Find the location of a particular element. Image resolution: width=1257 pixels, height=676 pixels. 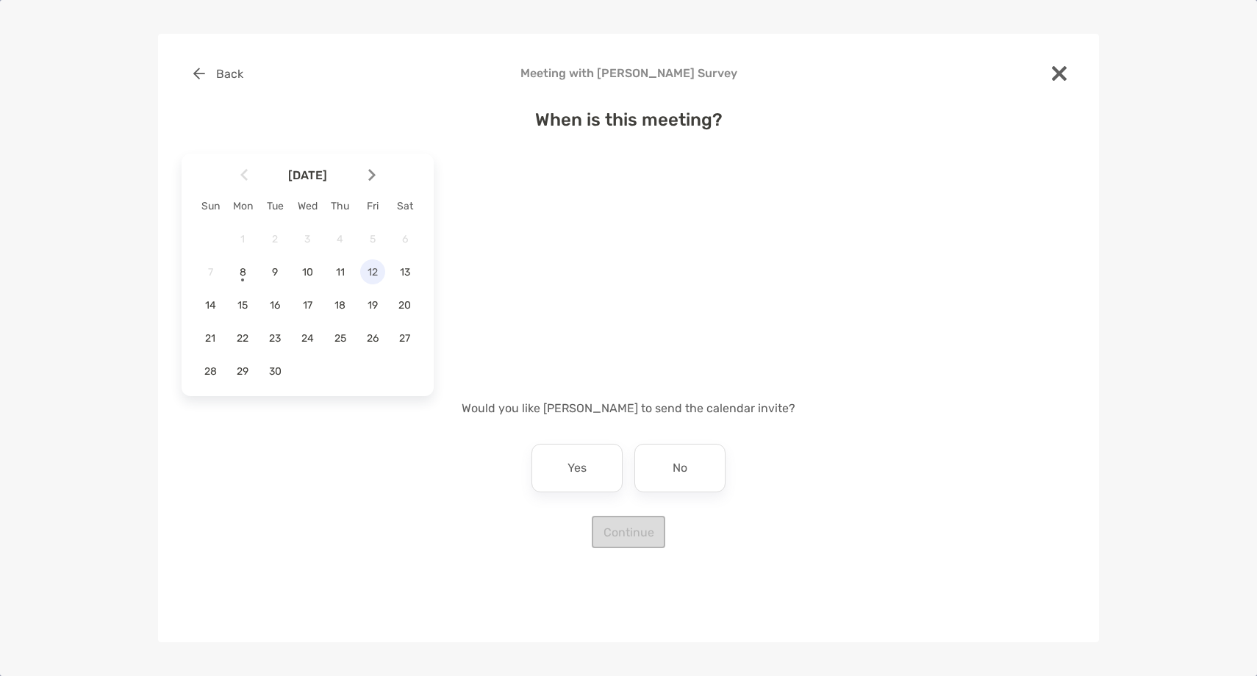

span: 18 is located at coordinates (340, 305).